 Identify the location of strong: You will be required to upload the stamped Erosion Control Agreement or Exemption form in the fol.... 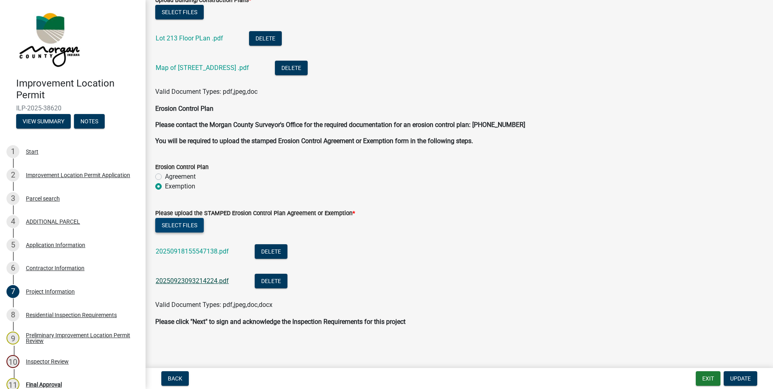
(314, 141).